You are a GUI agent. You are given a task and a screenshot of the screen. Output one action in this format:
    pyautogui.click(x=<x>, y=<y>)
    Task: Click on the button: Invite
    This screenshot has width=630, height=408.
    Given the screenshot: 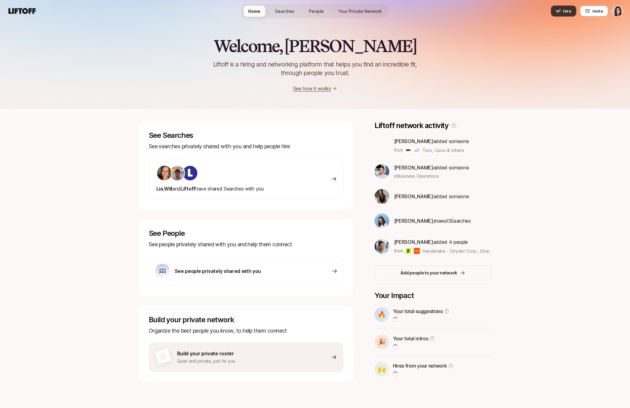 What is the action you would take?
    pyautogui.click(x=594, y=11)
    